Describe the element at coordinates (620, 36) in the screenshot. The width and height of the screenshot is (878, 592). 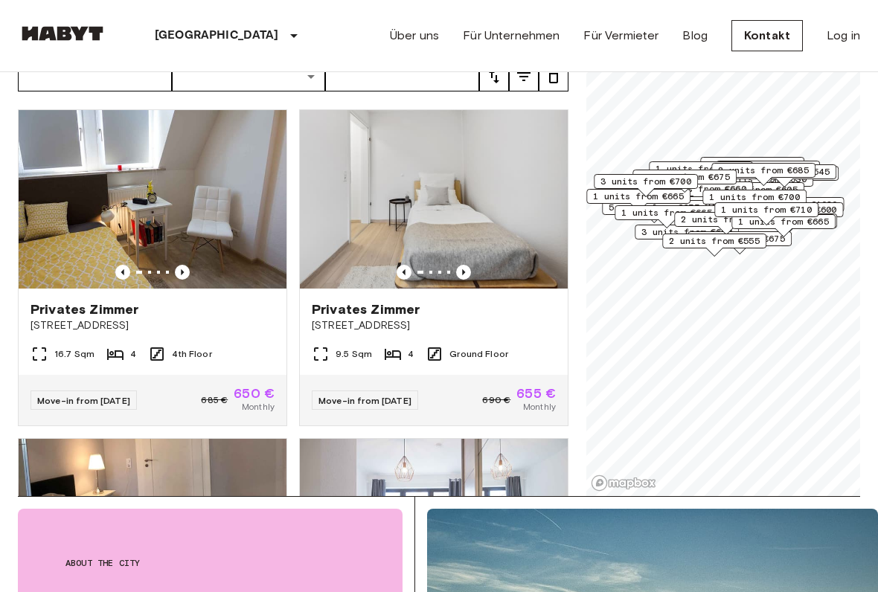
I see `a: Für Vermieter` at that location.